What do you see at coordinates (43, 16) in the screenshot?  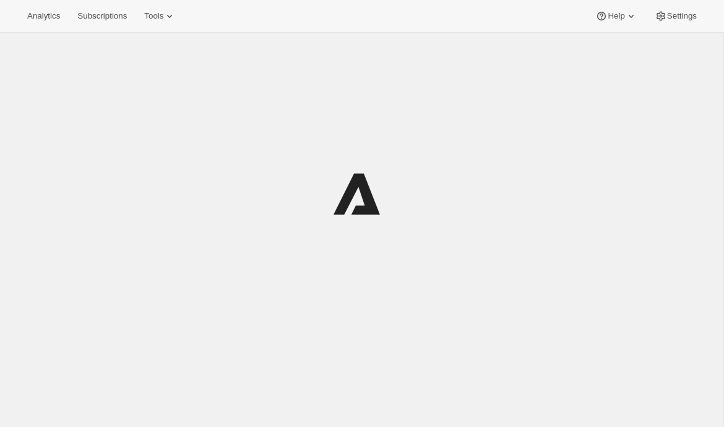 I see `span: Analytics` at bounding box center [43, 16].